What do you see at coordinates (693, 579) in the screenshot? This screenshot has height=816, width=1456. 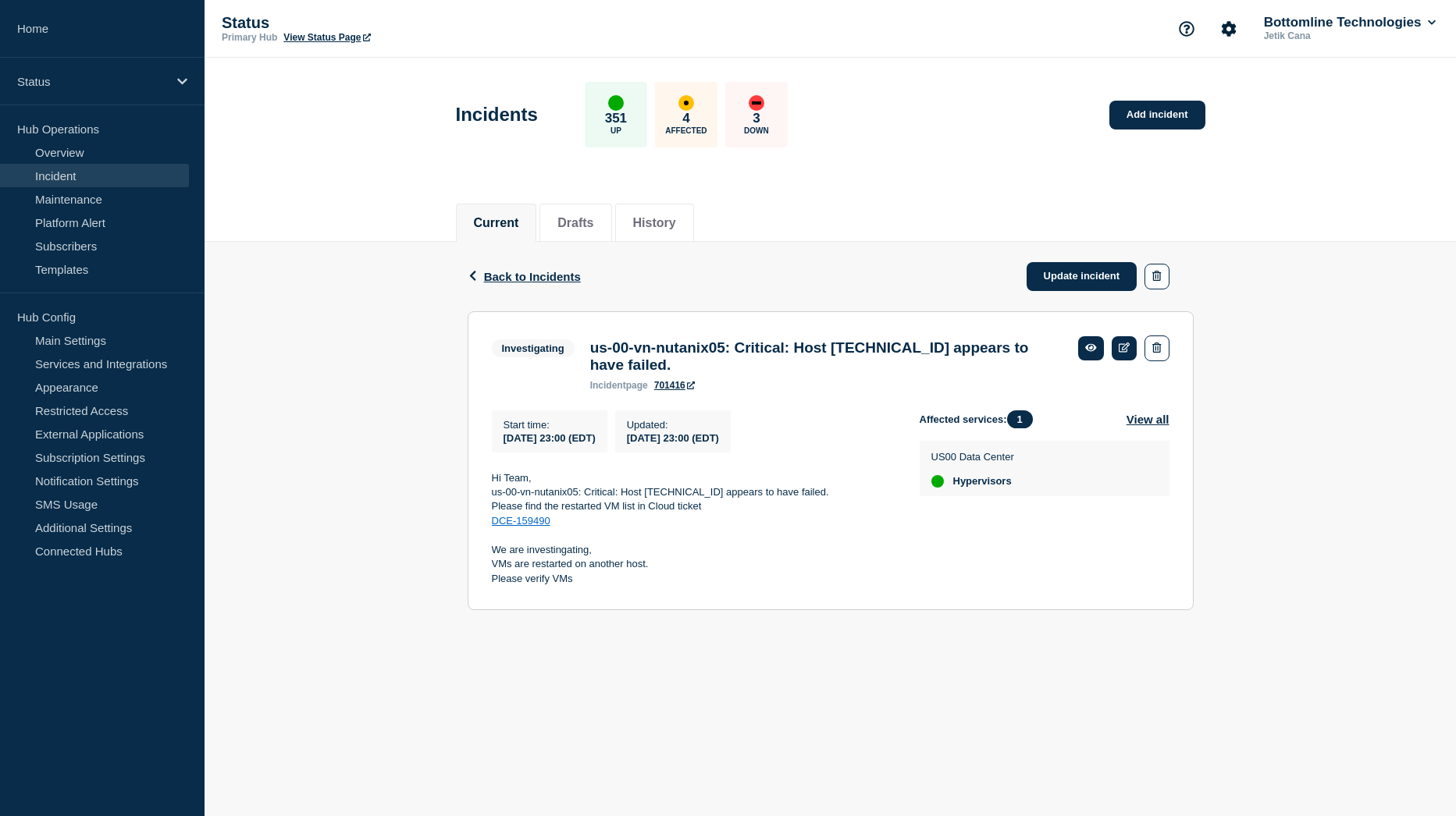 I see `p: Please verify VMs` at bounding box center [693, 579].